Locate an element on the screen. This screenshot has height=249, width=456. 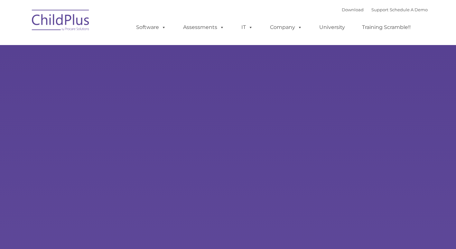
a: Support is located at coordinates (380, 10).